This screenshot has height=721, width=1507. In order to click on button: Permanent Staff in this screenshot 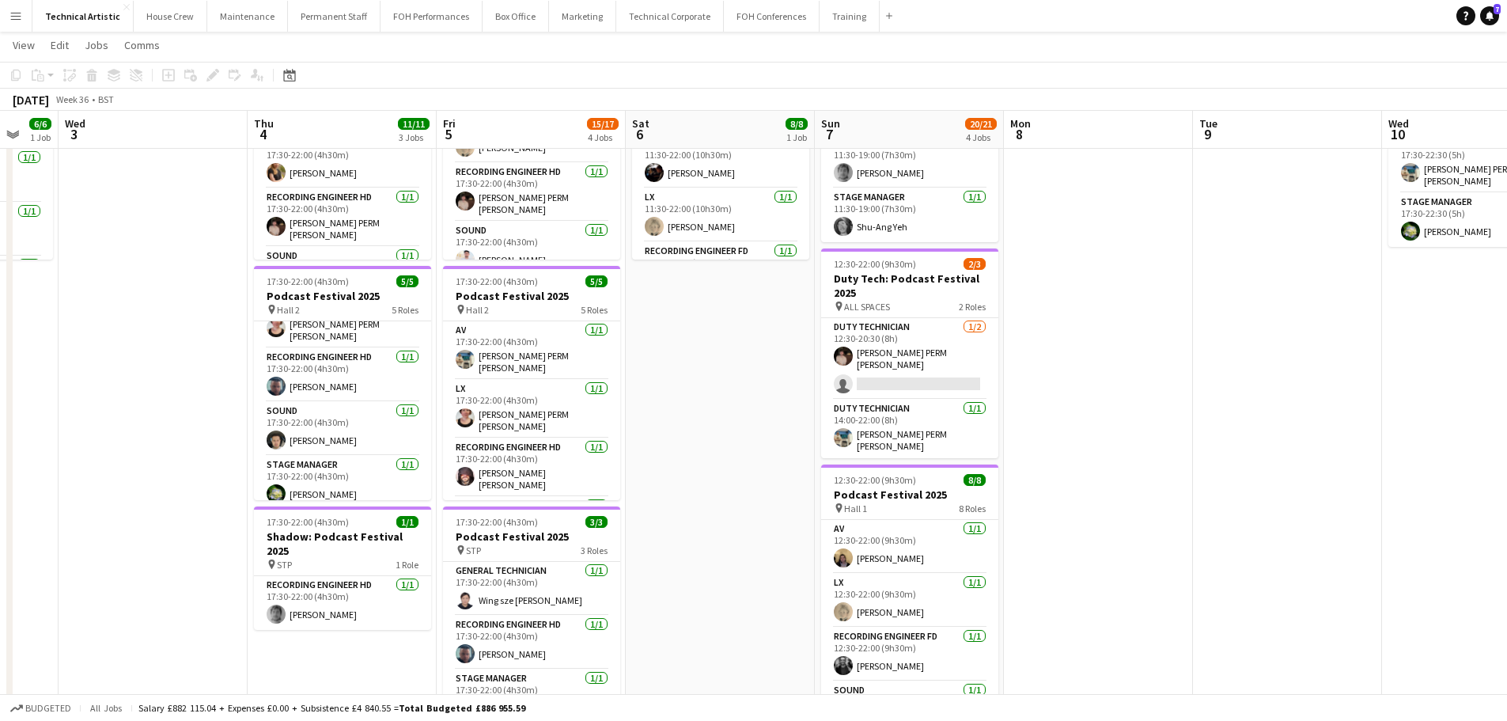, I will do `click(334, 16)`.